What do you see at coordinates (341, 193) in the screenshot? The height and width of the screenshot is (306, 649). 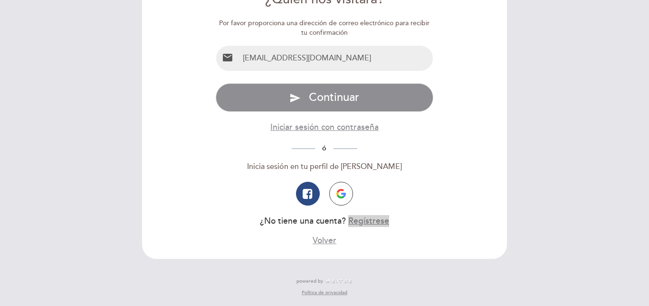 I see `img: icon-google.png` at bounding box center [341, 193].